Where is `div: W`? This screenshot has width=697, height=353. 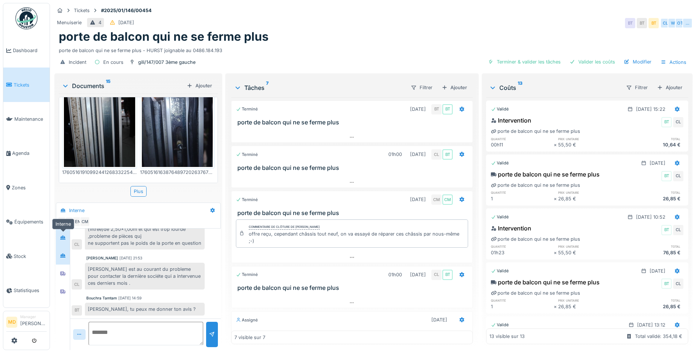
div: W is located at coordinates (672, 23).